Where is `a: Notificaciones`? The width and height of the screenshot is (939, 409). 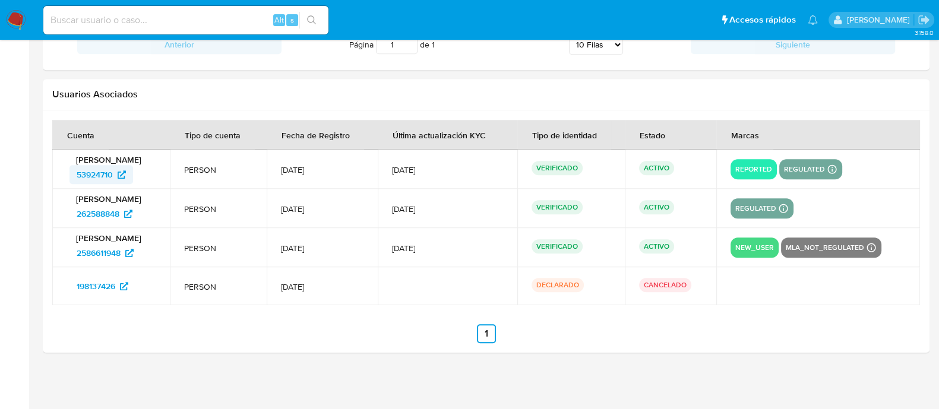
a: Notificaciones is located at coordinates (812, 20).